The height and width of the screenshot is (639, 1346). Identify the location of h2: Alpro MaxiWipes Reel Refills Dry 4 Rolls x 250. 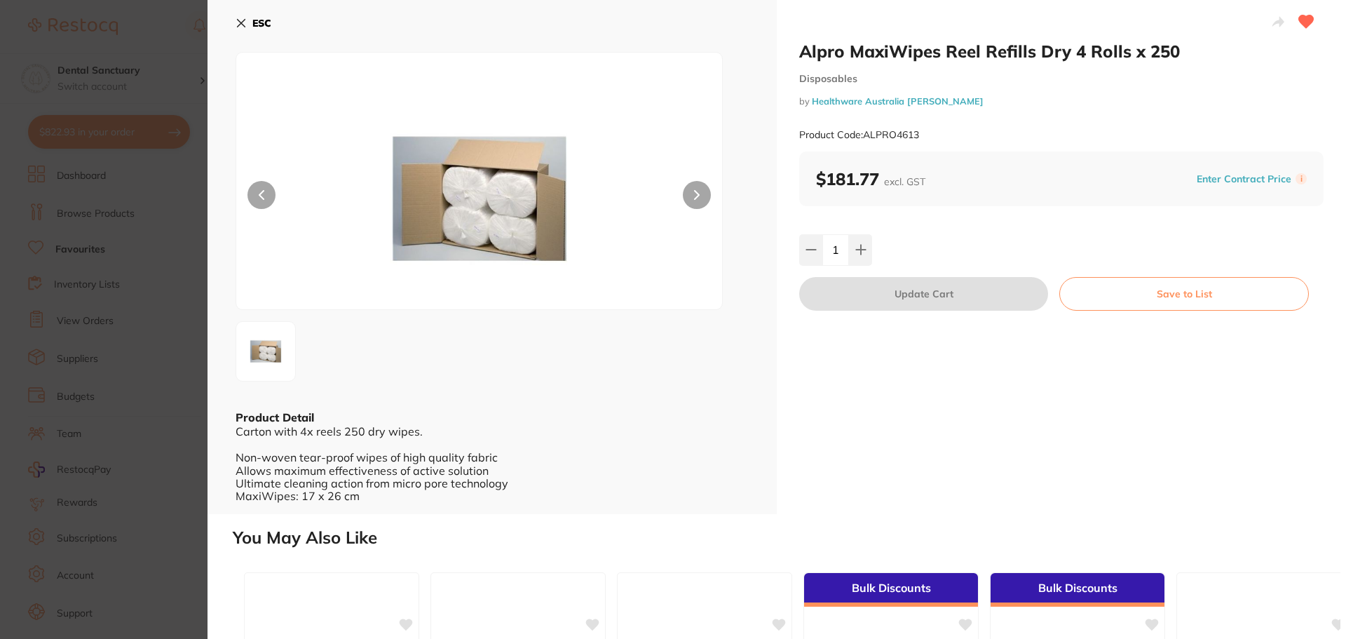
(1061, 51).